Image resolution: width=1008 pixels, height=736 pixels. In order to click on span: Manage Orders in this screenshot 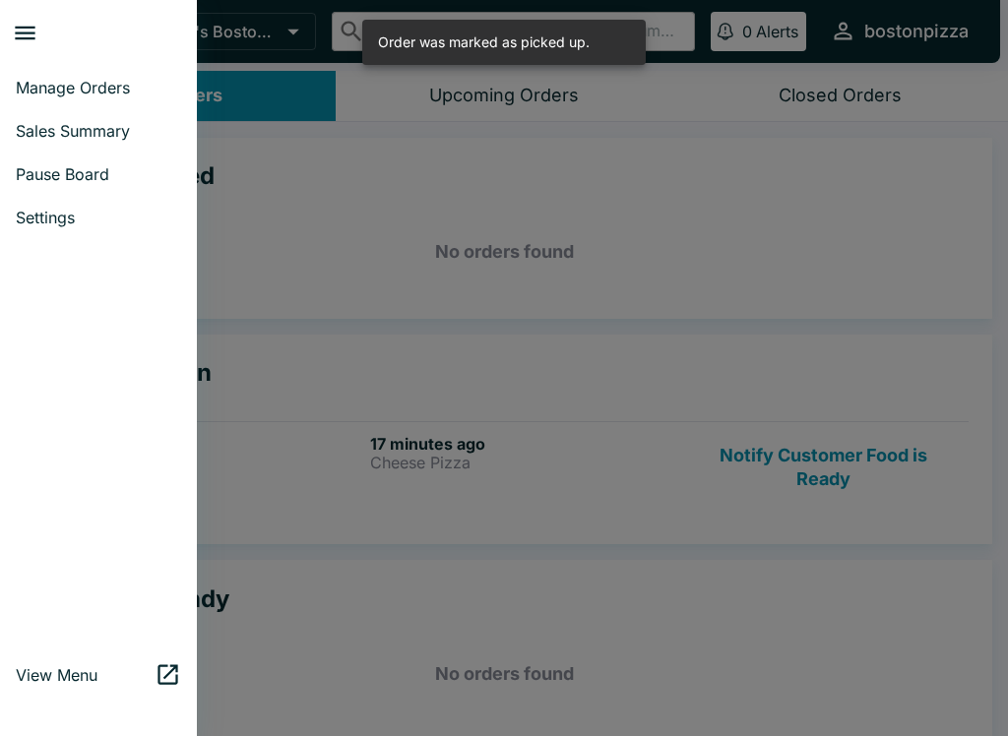, I will do `click(98, 88)`.